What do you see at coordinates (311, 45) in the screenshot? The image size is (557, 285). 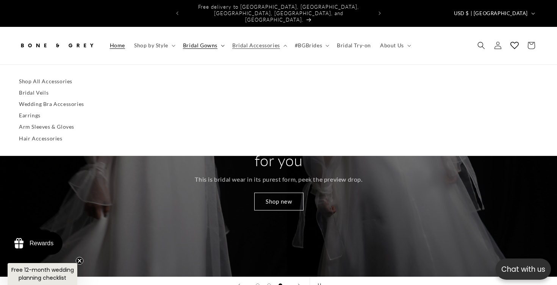 I see `summary: #BGBrides` at bounding box center [311, 45].